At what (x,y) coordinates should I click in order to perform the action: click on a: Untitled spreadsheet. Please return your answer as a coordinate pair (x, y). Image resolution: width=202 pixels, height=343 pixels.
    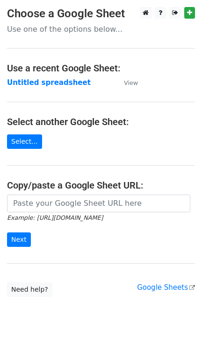
    Looking at the image, I should click on (49, 83).